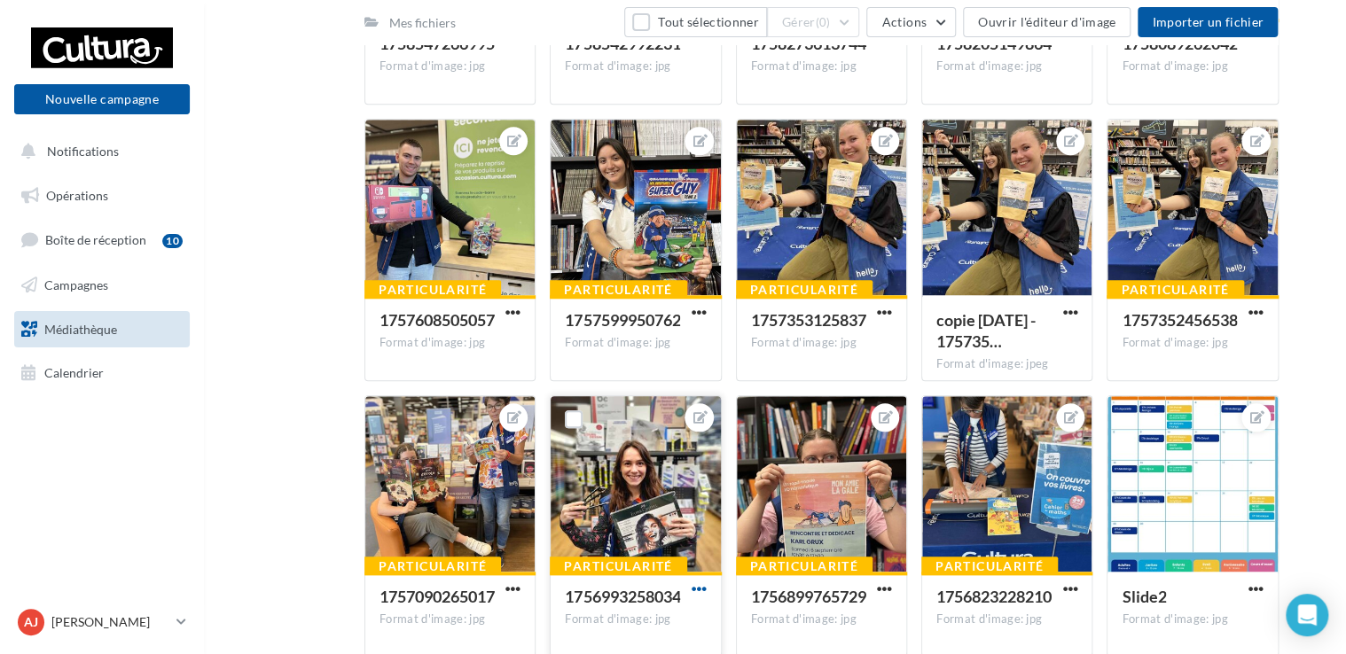  I want to click on div: Open Intercom Messenger, so click(1307, 615).